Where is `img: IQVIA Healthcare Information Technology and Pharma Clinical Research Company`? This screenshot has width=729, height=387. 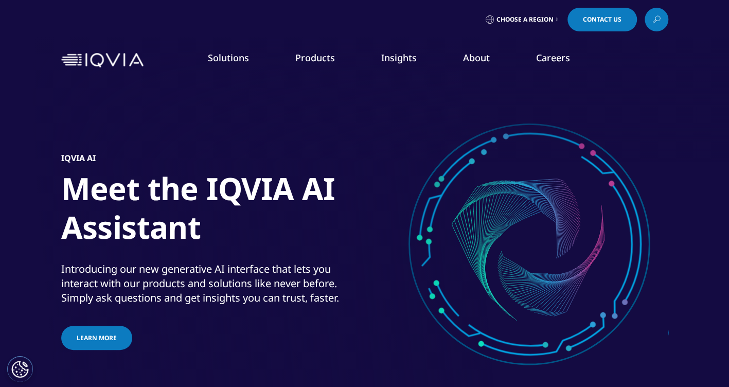
img: IQVIA Healthcare Information Technology and Pharma Clinical Research Company is located at coordinates (102, 60).